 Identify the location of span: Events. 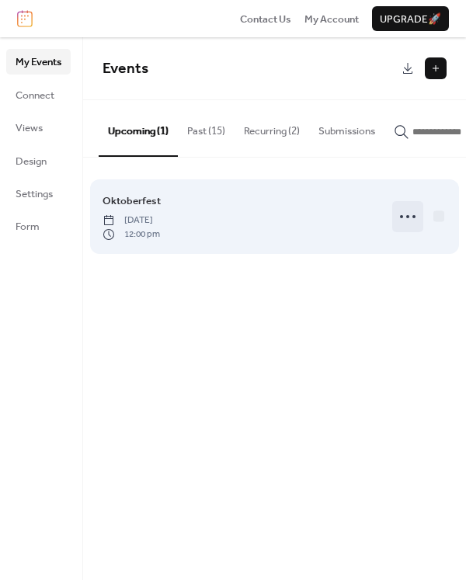
(125, 68).